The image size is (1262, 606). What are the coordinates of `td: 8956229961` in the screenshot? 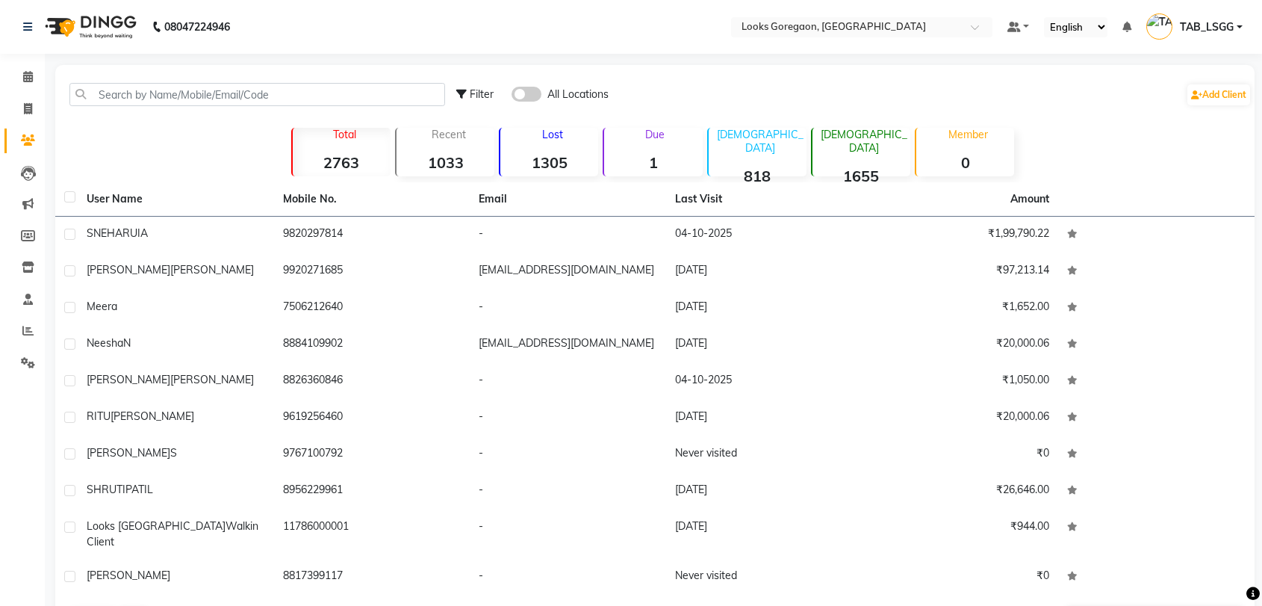 It's located at (372, 491).